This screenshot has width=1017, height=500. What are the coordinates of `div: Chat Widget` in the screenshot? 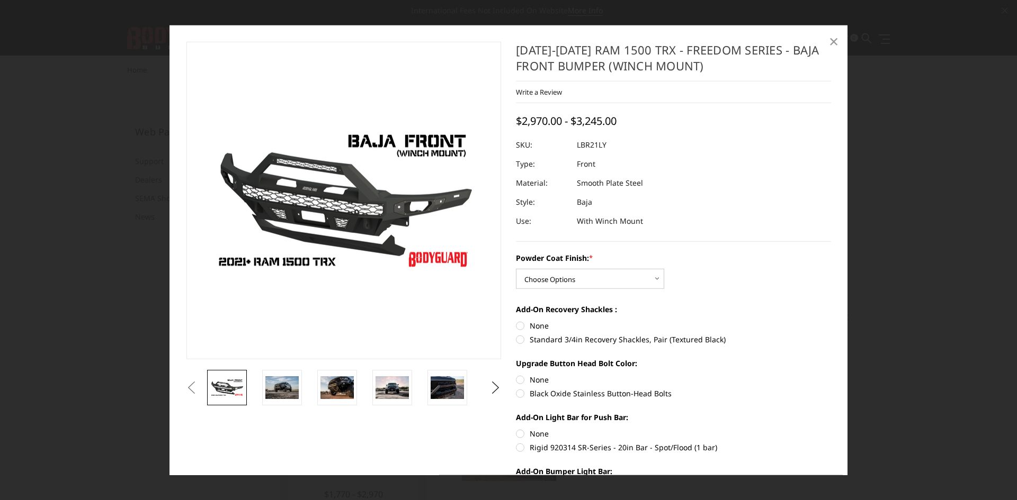 It's located at (990, 475).